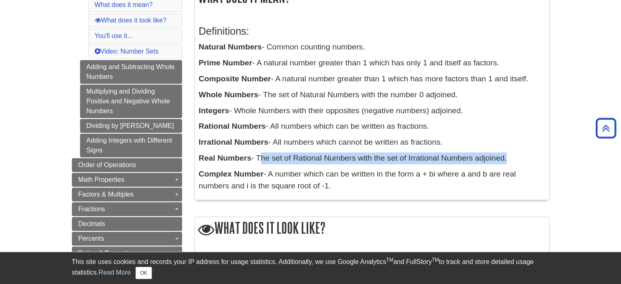 This screenshot has width=621, height=284. What do you see at coordinates (372, 111) in the screenshot?
I see `p: - Whole Numbers with their opposites (negative numbers) adjoined.` at bounding box center [372, 111].